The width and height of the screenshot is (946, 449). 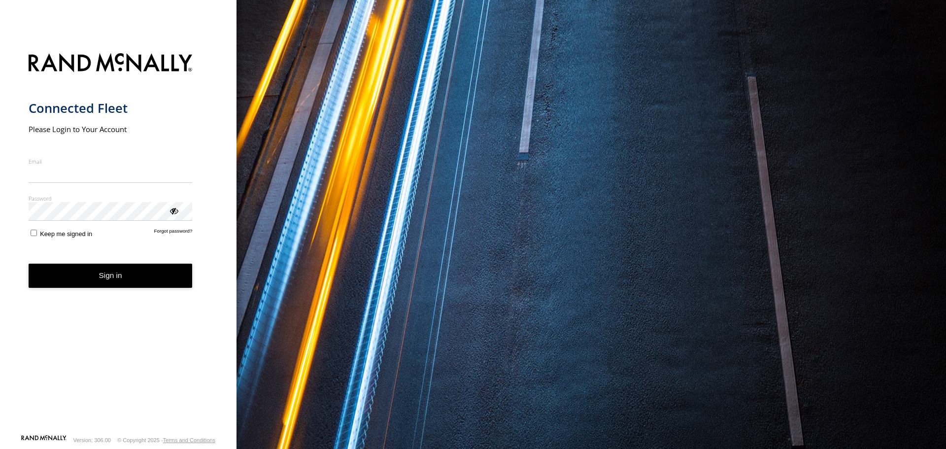 I want to click on span: Keep me signed in, so click(x=66, y=234).